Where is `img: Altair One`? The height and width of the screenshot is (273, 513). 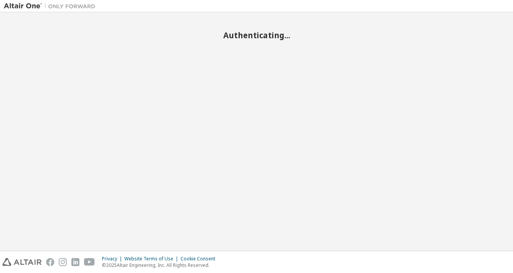
img: Altair One is located at coordinates (52, 6).